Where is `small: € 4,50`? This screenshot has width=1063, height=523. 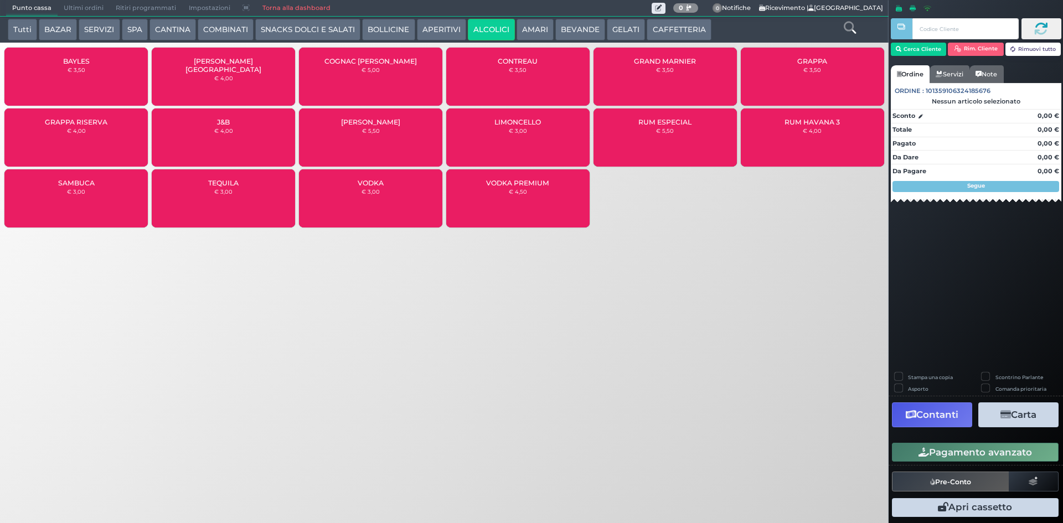 small: € 4,50 is located at coordinates (518, 192).